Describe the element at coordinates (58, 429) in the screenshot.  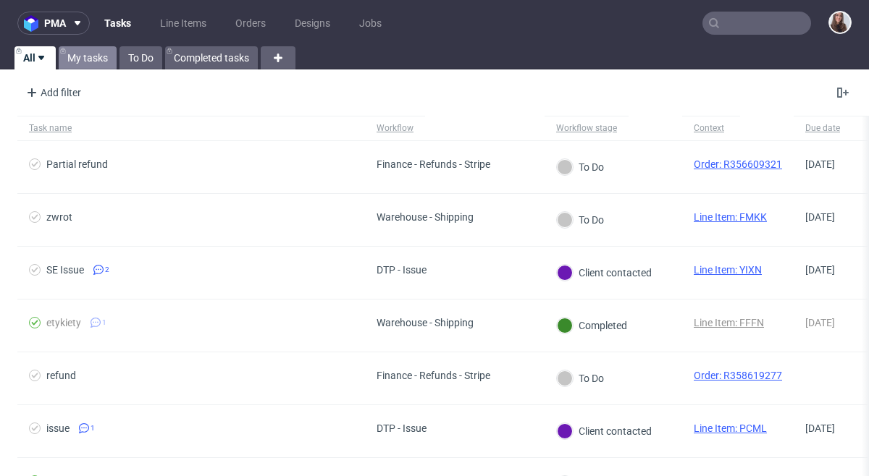
I see `div: issue` at that location.